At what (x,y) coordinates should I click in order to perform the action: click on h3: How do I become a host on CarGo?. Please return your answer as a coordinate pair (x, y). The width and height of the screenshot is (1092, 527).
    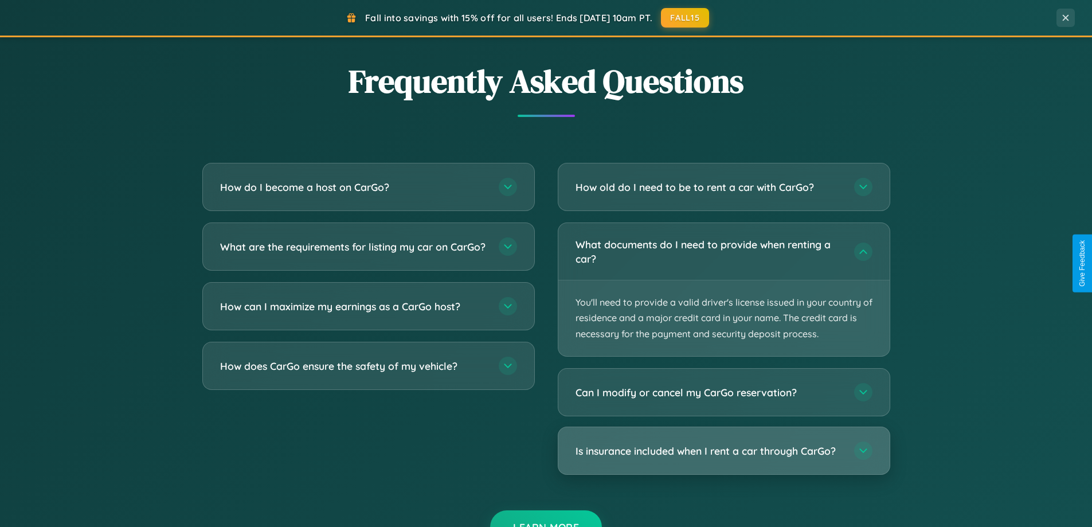
    Looking at the image, I should click on (354, 187).